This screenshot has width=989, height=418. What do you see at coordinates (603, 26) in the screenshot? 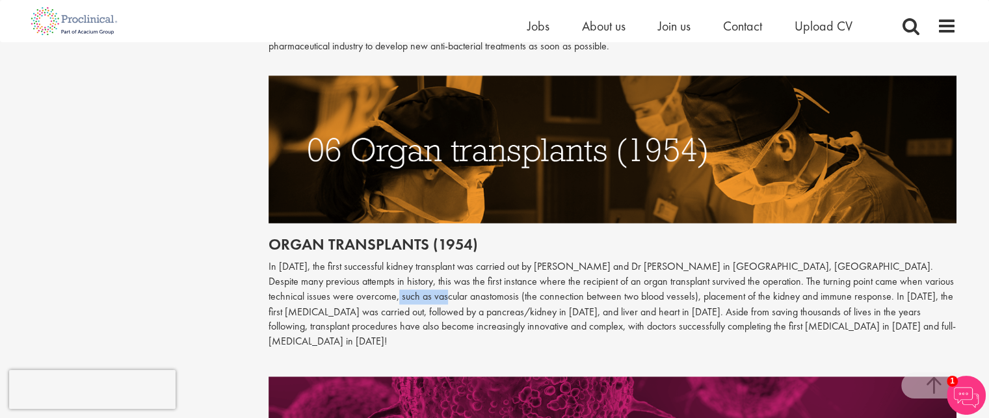
I see `span: About us` at bounding box center [603, 26].